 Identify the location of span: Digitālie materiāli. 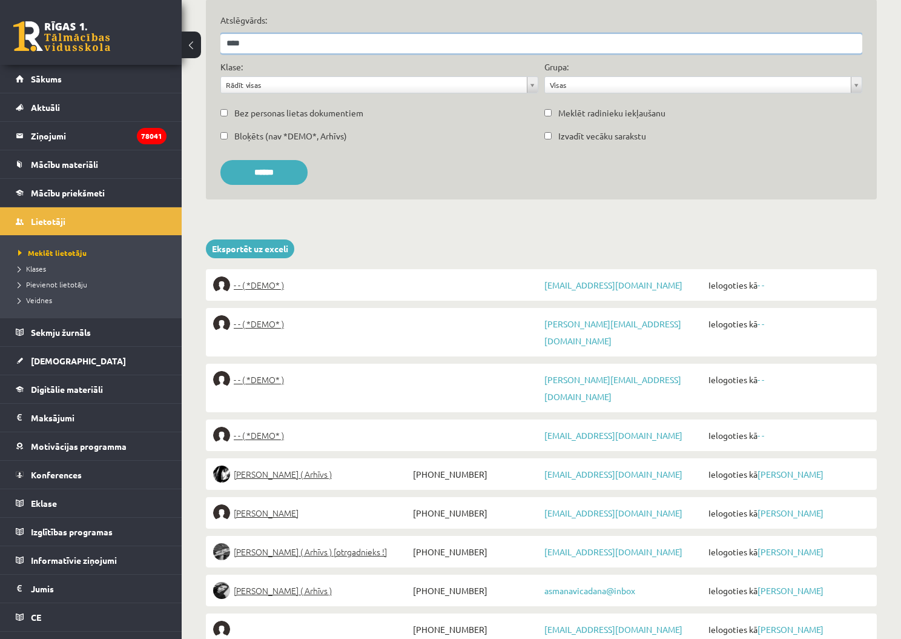
(67, 389).